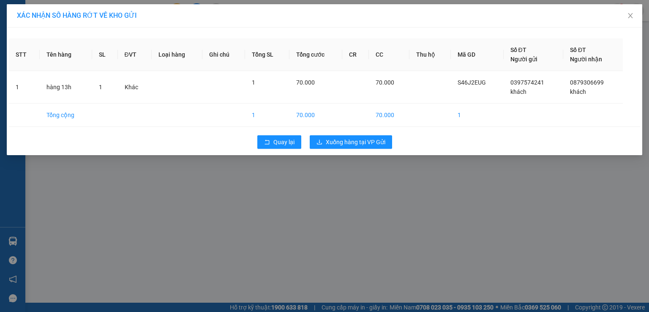  What do you see at coordinates (267, 142) in the screenshot?
I see `span: rollback` at bounding box center [267, 142].